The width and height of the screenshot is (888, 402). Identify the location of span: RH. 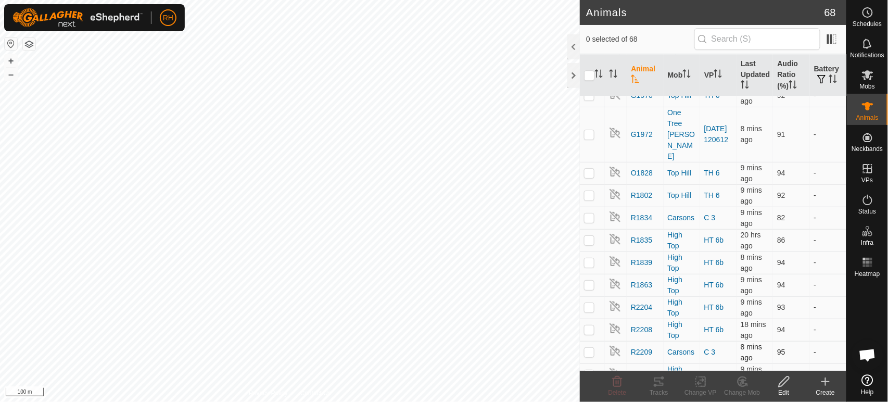
(168, 18).